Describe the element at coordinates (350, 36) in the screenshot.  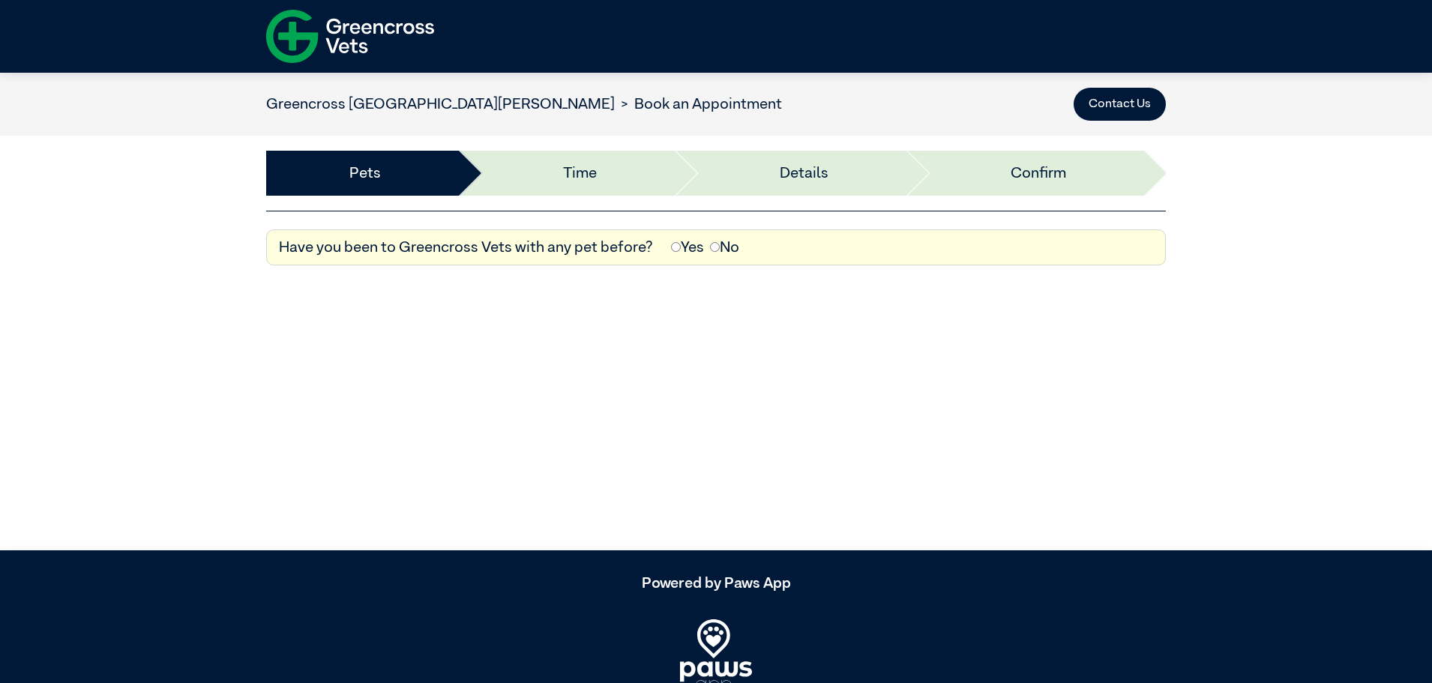
I see `img: f-logo` at that location.